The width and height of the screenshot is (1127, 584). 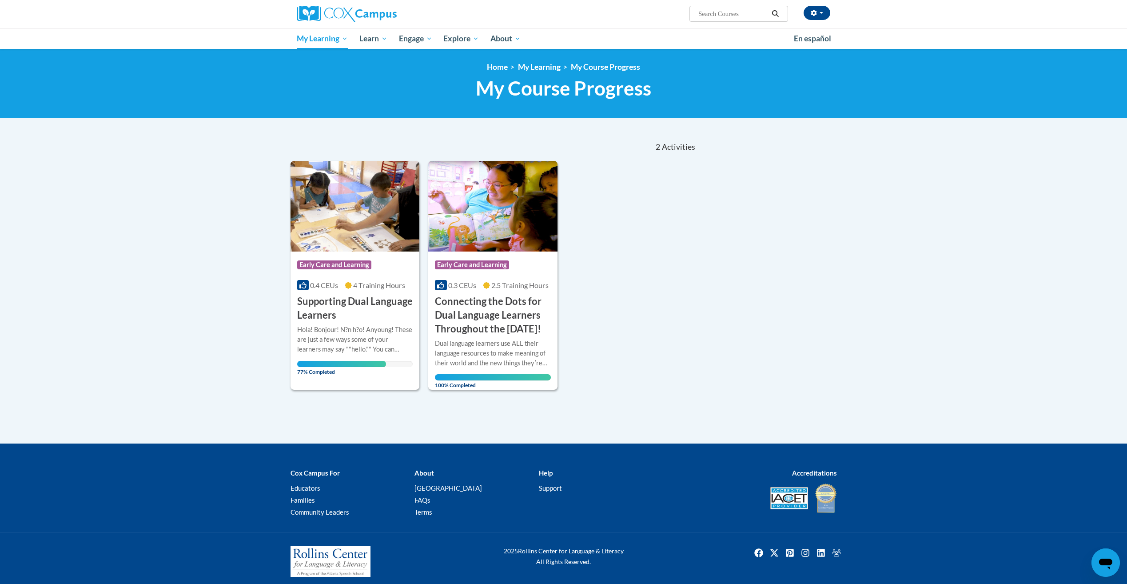 What do you see at coordinates (821, 553) in the screenshot?
I see `img: LinkedIn icon` at bounding box center [821, 553].